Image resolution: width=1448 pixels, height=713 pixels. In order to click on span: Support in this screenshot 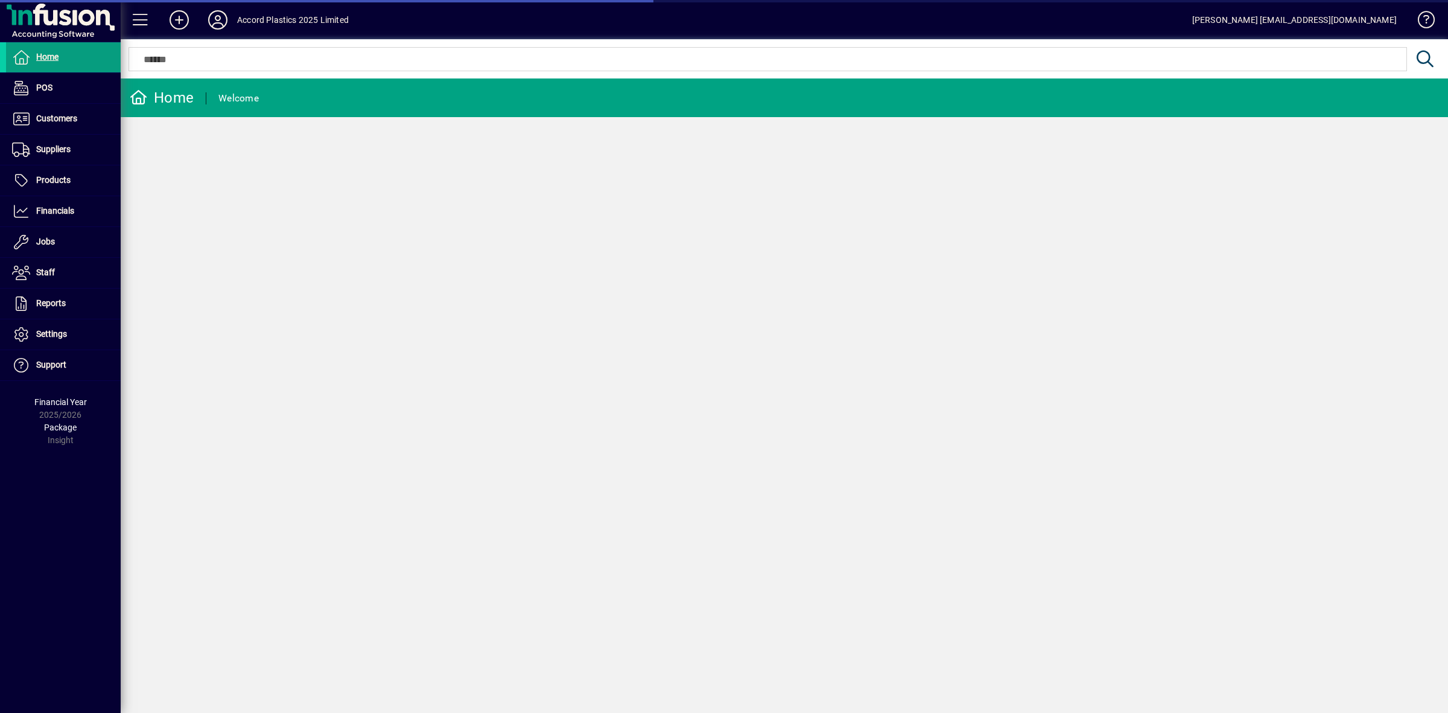, I will do `click(51, 364)`.